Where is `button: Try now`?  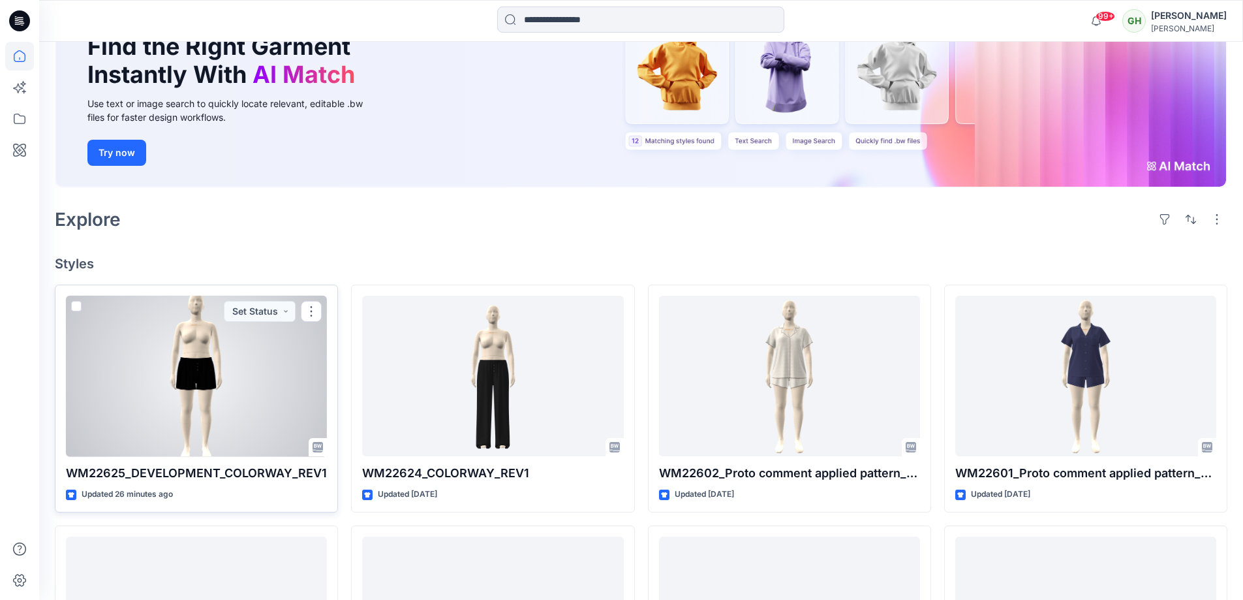 button: Try now is located at coordinates (117, 153).